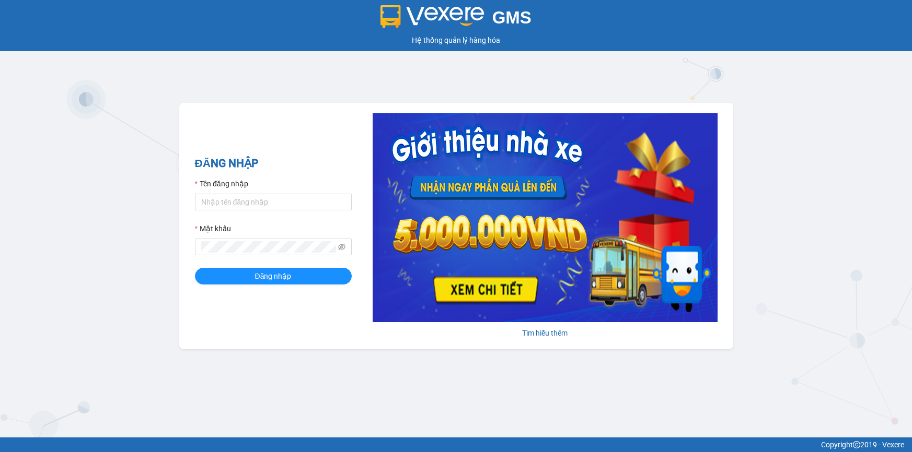 This screenshot has width=912, height=452. I want to click on img: logo 2, so click(432, 17).